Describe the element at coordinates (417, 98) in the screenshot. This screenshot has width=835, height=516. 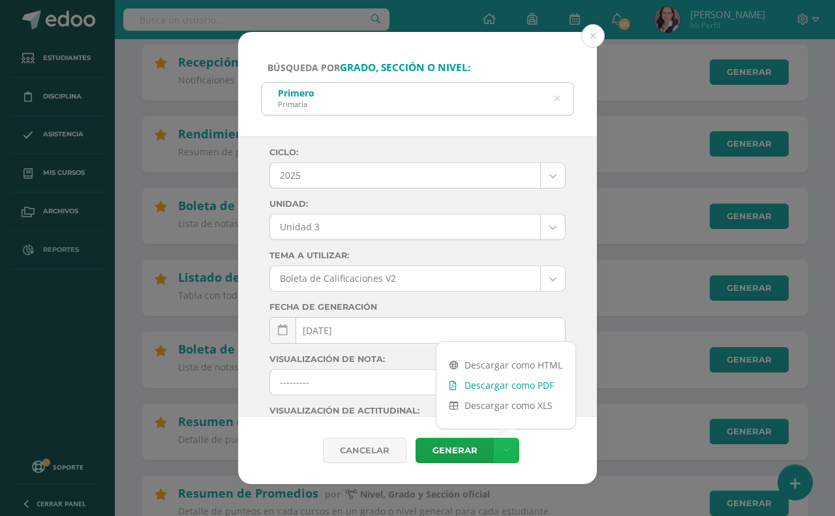
I see `input: ej. Primero primaria, etc.` at that location.